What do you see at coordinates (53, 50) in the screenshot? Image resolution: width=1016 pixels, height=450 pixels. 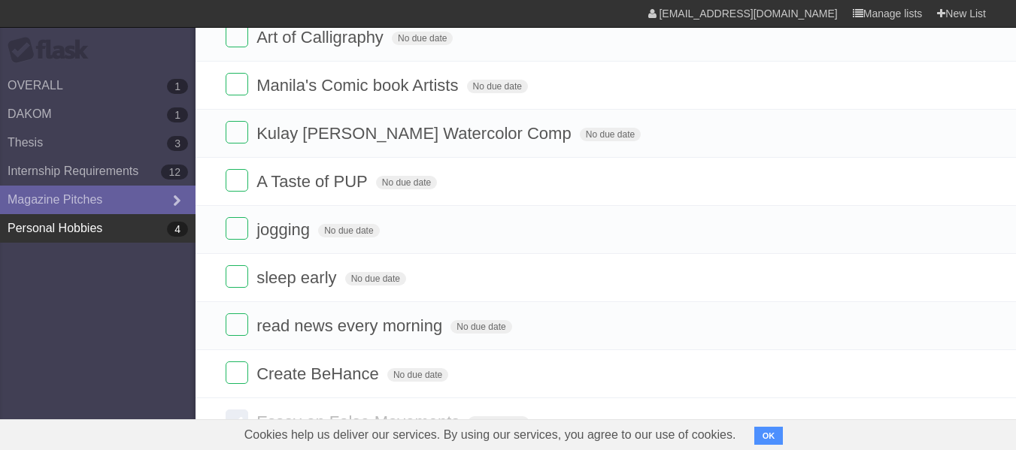 I see `div: Flask` at bounding box center [53, 50].